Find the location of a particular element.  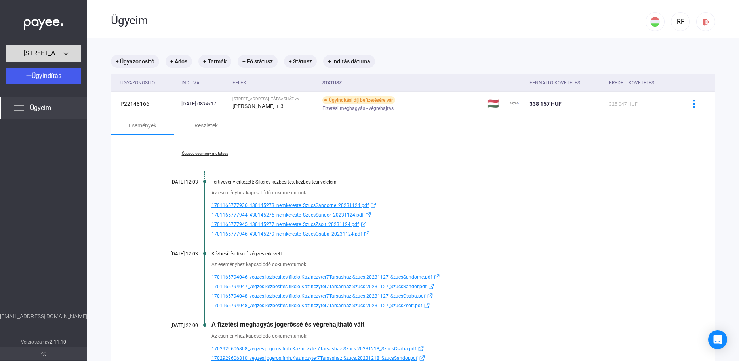

div: Tértivevény érkezett: Sikeres kézbesítés, kézbesítési vélelem is located at coordinates (444, 182).